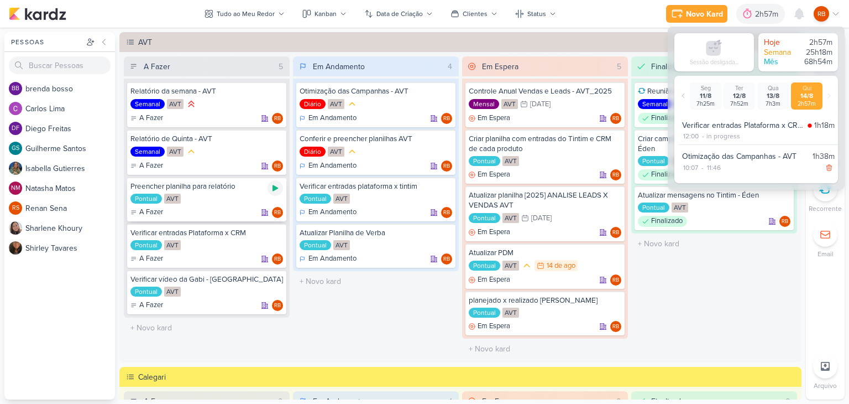  I want to click on button: Novo Kard, so click(697, 14).